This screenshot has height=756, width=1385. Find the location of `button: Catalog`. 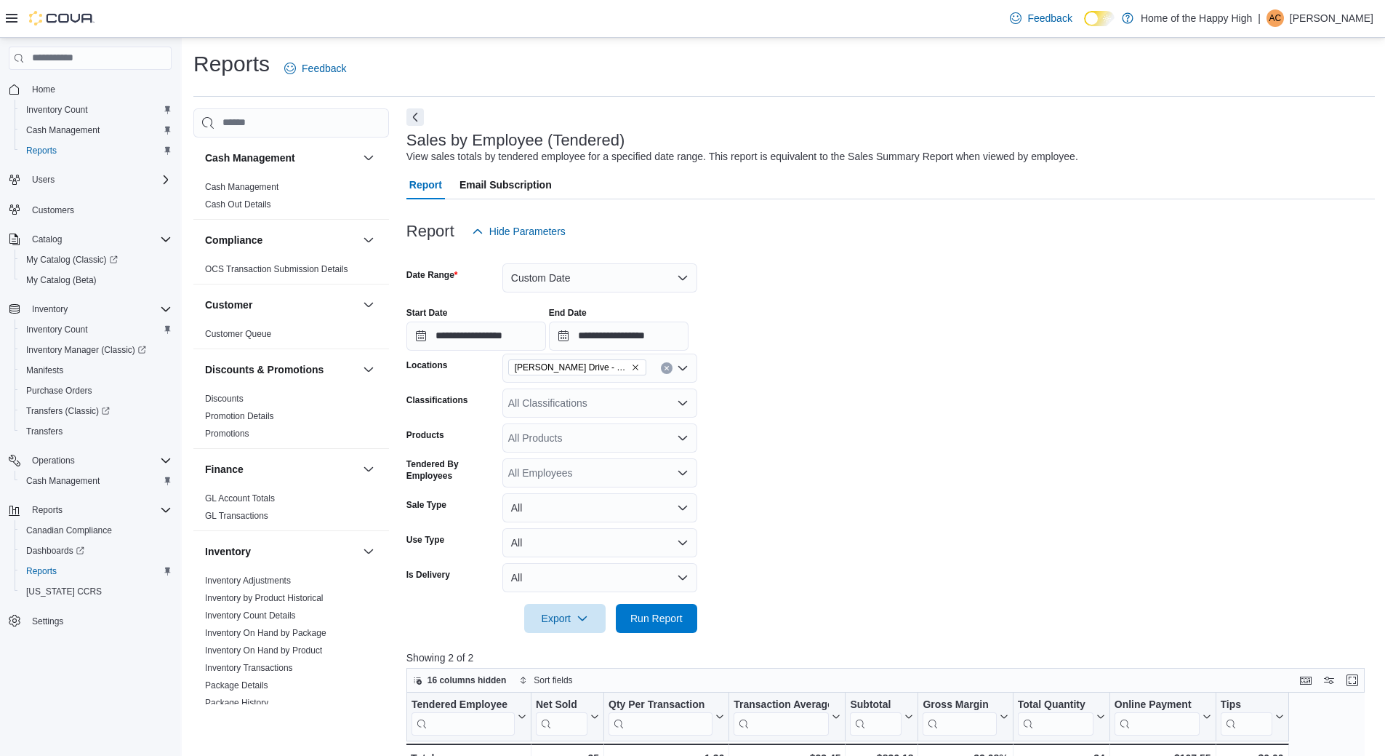

button: Catalog is located at coordinates (90, 239).